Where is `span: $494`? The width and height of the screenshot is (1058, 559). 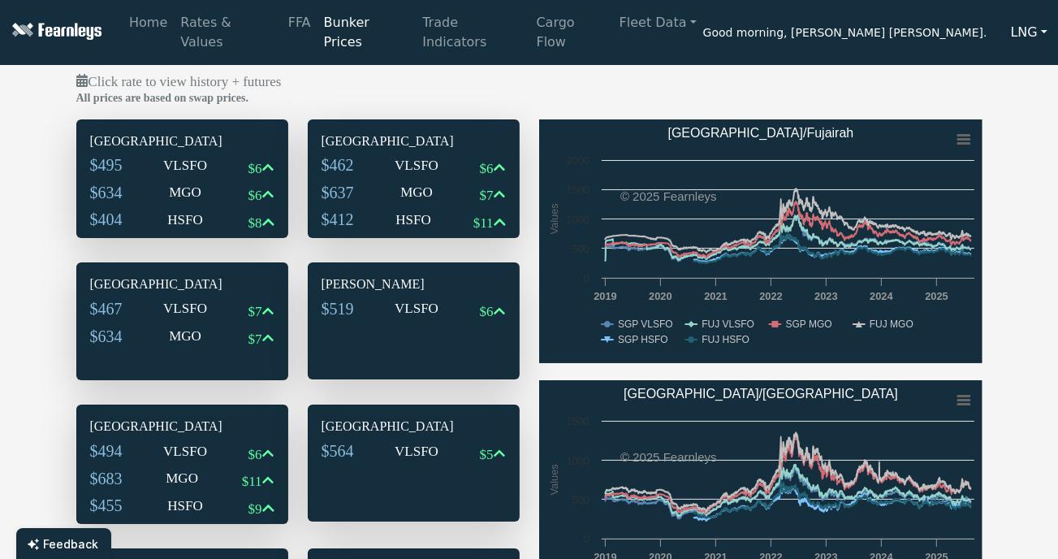 span: $494 is located at coordinates (106, 451).